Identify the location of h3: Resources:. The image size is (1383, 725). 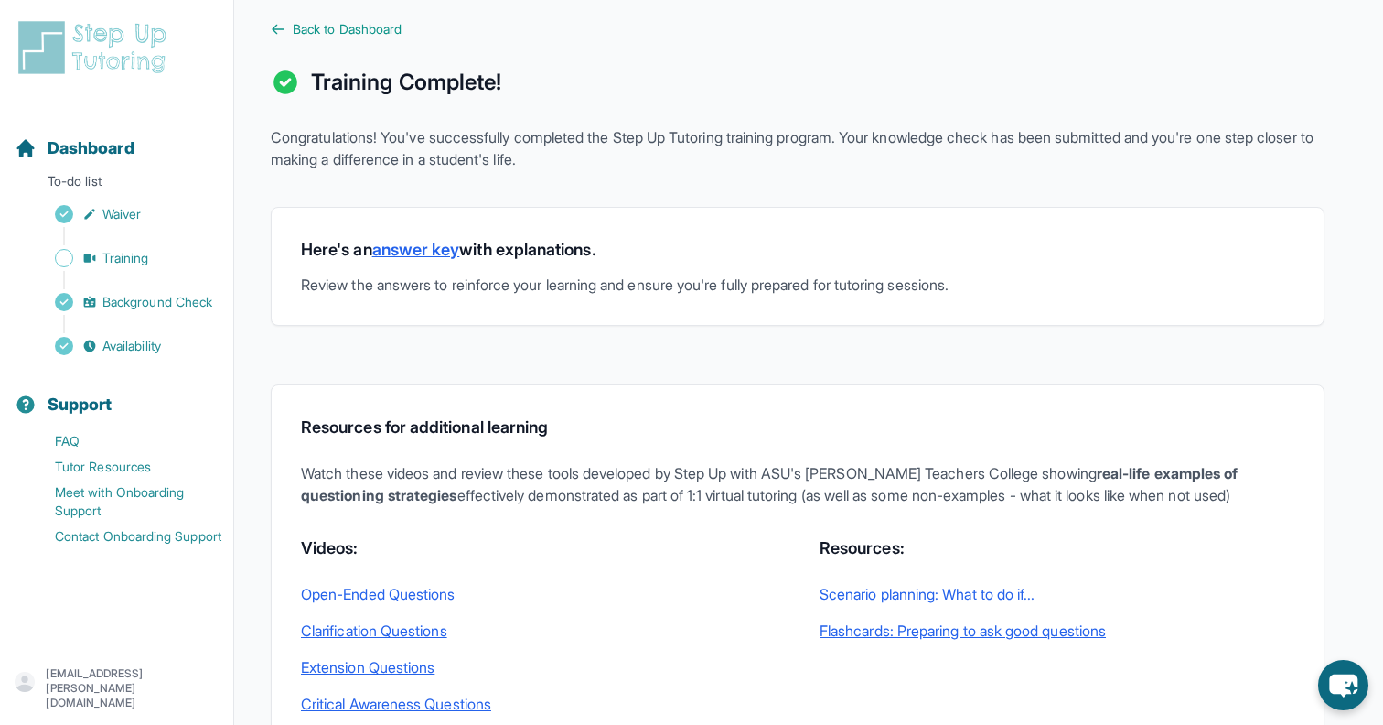
(1057, 548).